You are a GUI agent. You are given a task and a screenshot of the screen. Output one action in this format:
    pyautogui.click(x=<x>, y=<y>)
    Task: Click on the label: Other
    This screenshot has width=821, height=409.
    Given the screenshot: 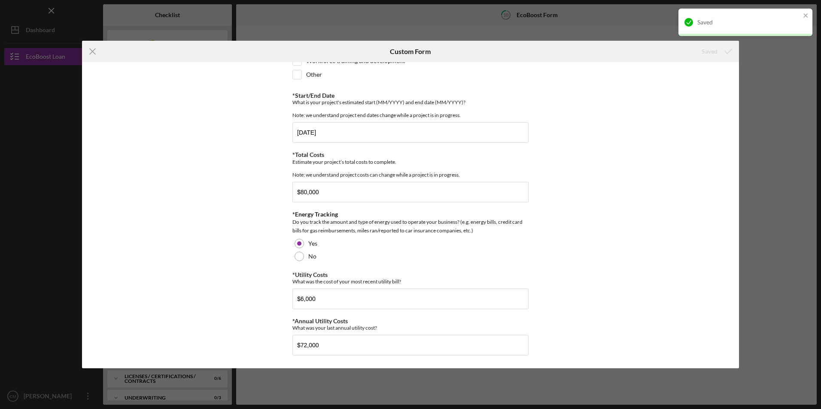 What is the action you would take?
    pyautogui.click(x=314, y=75)
    